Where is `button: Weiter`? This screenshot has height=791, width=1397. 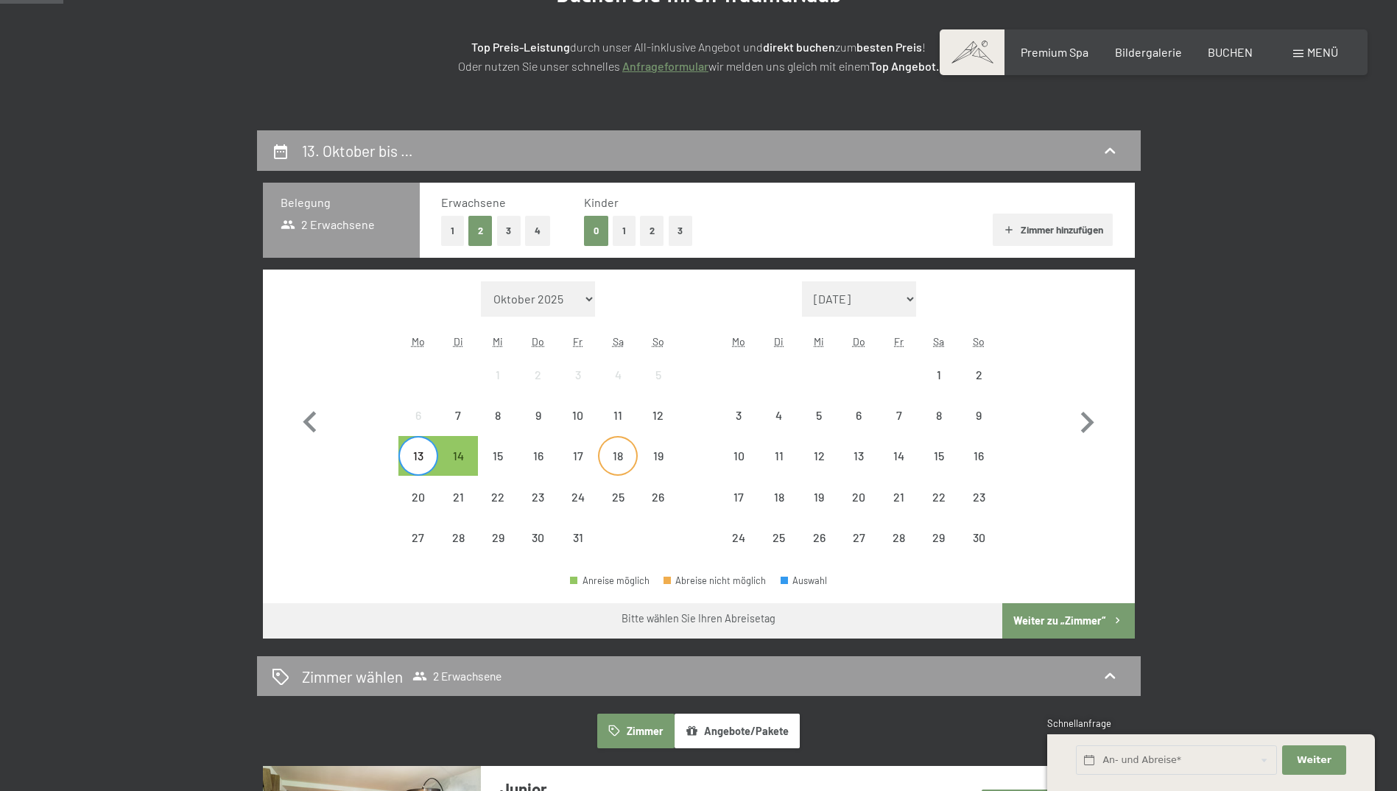
button: Weiter is located at coordinates (1314, 760).